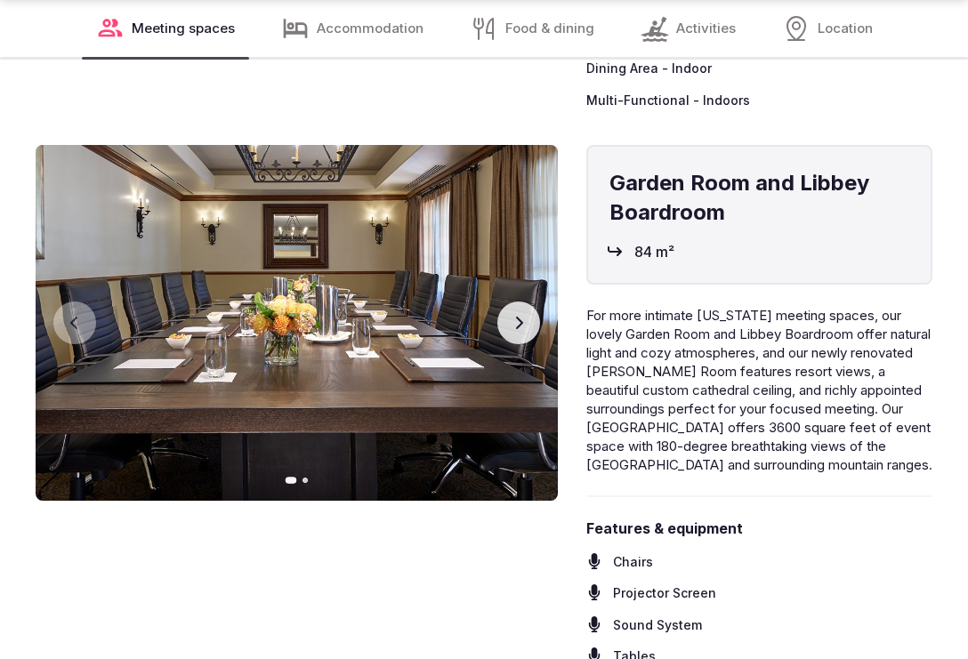  Describe the element at coordinates (550, 28) in the screenshot. I see `span: Food & dining` at that location.